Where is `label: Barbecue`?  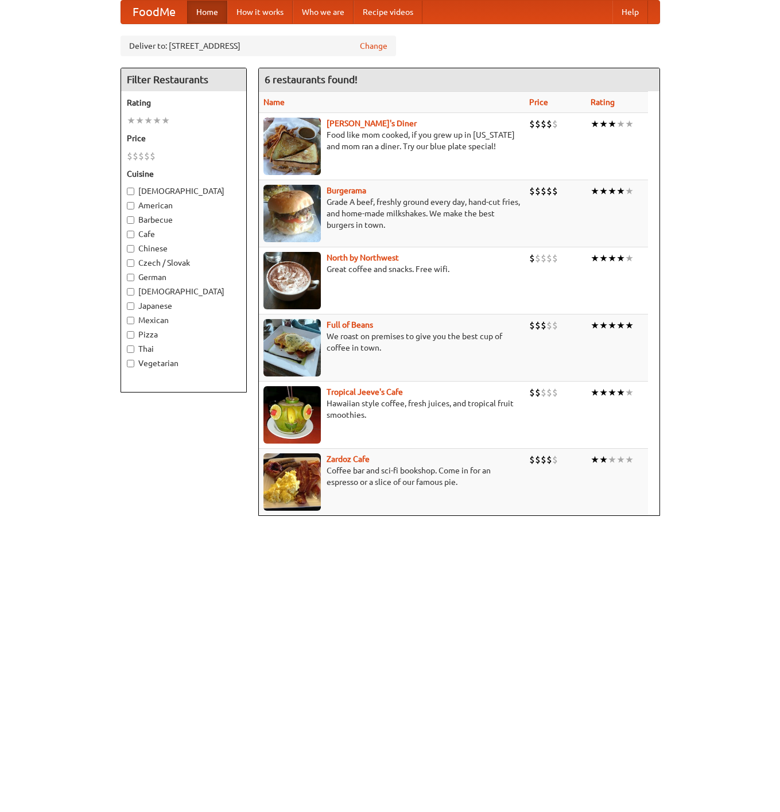
label: Barbecue is located at coordinates (184, 220).